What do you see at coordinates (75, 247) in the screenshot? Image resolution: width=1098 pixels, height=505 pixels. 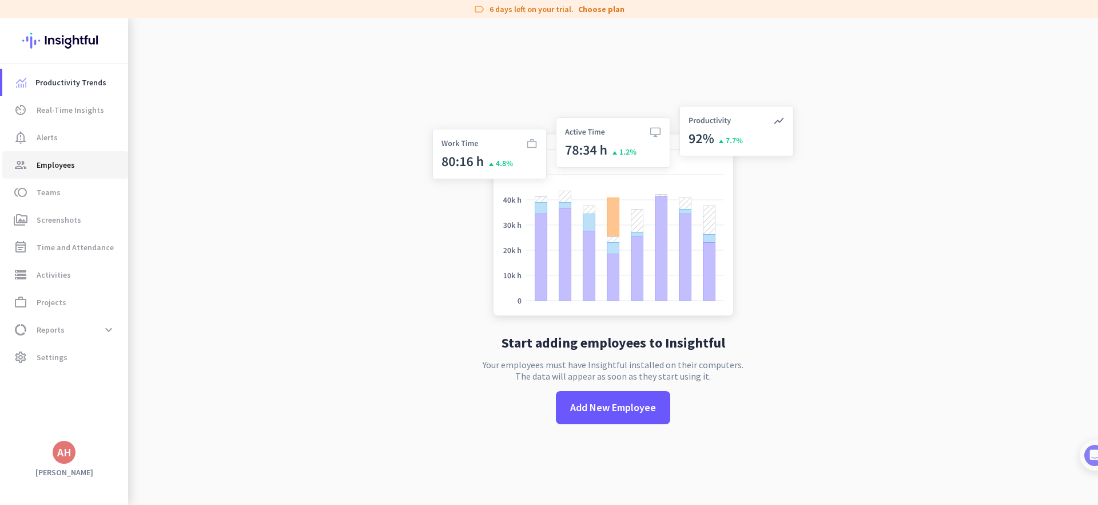 I see `span: Time and Attendance` at bounding box center [75, 247].